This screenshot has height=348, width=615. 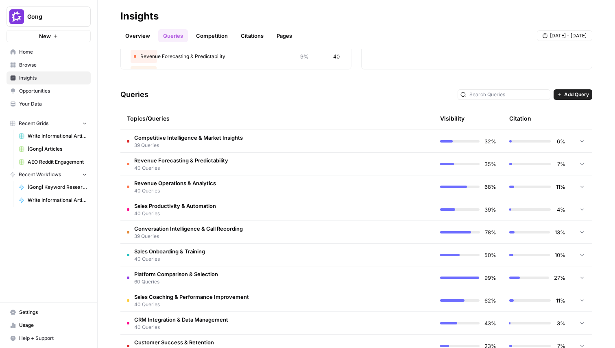 What do you see at coordinates (57, 136) in the screenshot?
I see `span: Write Informational Articles` at bounding box center [57, 136].